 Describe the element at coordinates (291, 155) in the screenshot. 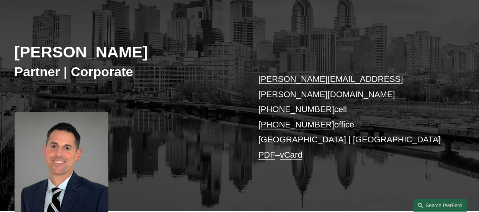

I see `a: vCard` at that location.